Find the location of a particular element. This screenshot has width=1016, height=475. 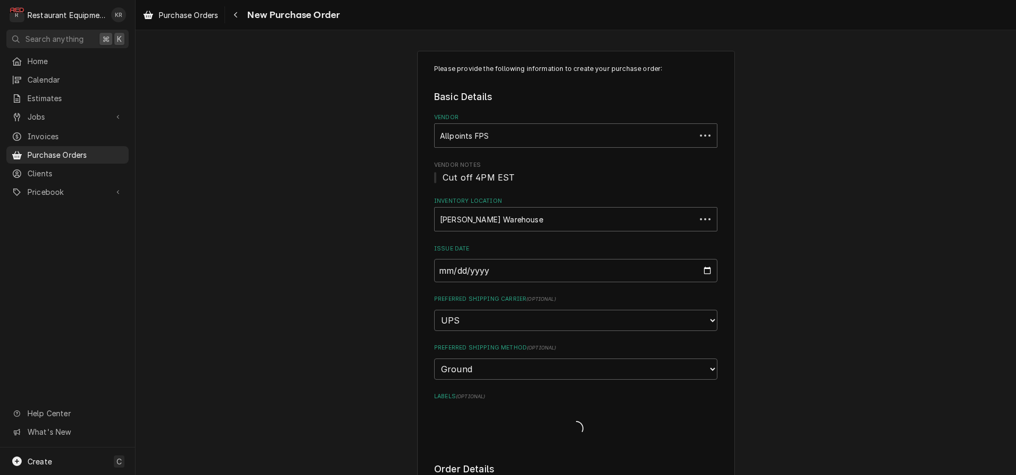

span: Loading... is located at coordinates (576, 429).